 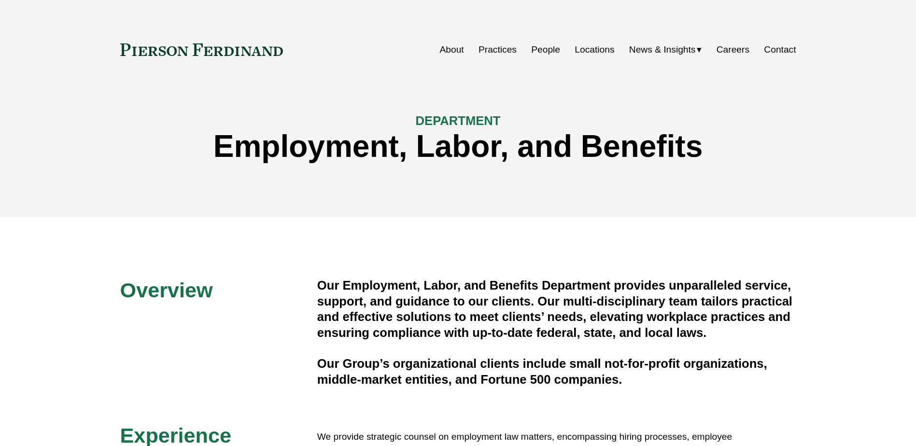 What do you see at coordinates (452, 50) in the screenshot?
I see `a: About` at bounding box center [452, 50].